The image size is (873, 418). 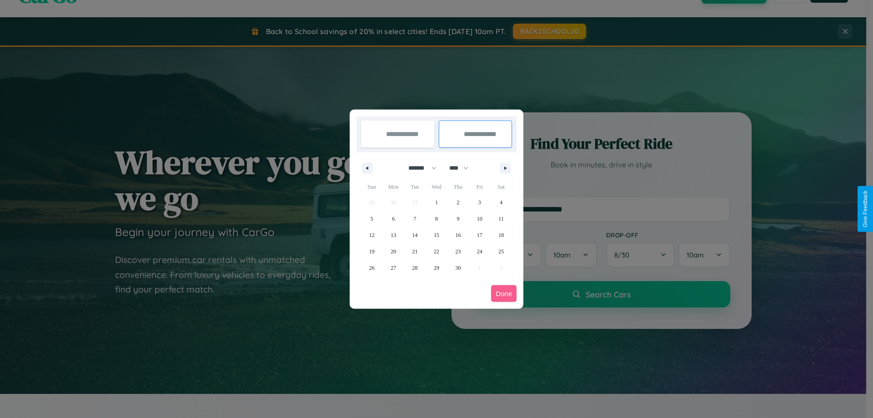 I want to click on span: 9, so click(x=458, y=219).